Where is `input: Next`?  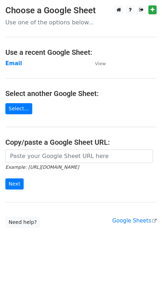 input: Next is located at coordinates (14, 184).